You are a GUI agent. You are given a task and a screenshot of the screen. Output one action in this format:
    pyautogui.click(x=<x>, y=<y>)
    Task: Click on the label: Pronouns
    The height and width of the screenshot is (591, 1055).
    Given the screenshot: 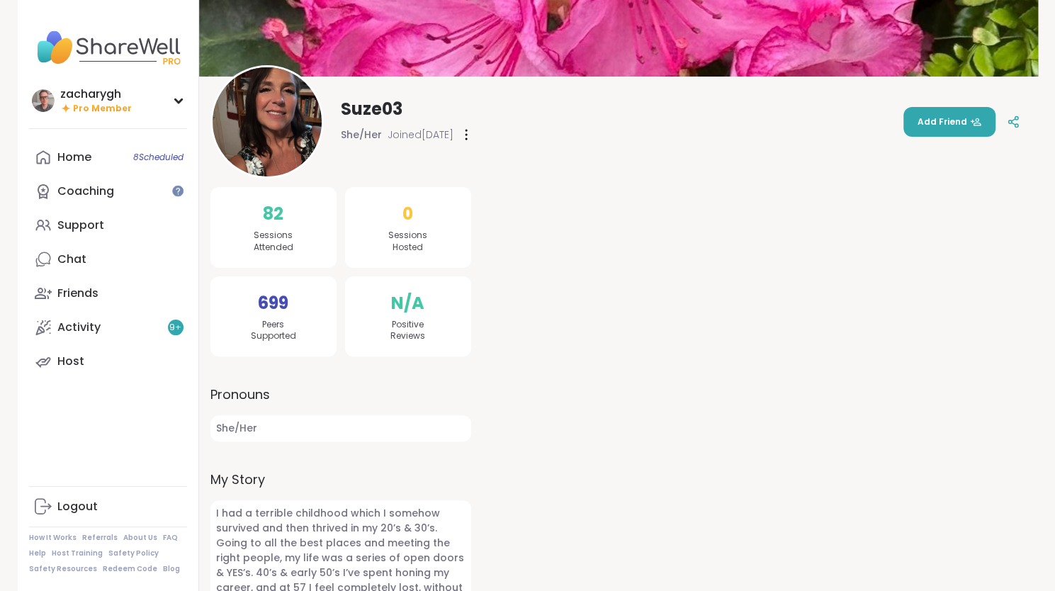 What is the action you would take?
    pyautogui.click(x=341, y=394)
    